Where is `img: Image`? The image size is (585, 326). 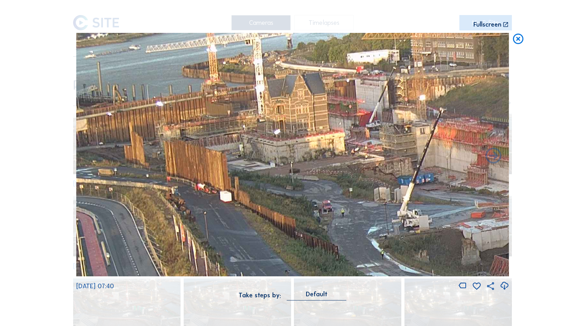 img: Image is located at coordinates (292, 155).